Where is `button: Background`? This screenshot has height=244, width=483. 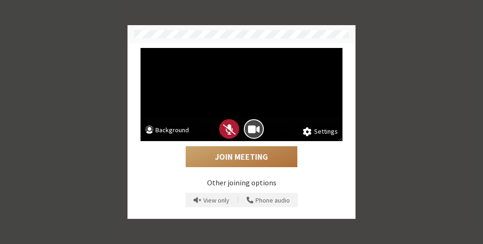
button: Background is located at coordinates (167, 131).